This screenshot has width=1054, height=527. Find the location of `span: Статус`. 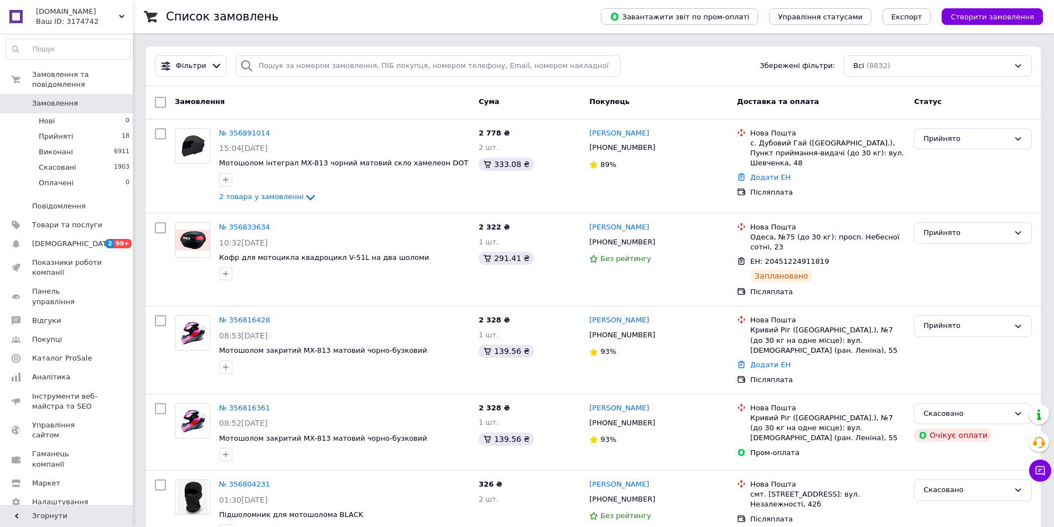

span: Статус is located at coordinates (928, 101).